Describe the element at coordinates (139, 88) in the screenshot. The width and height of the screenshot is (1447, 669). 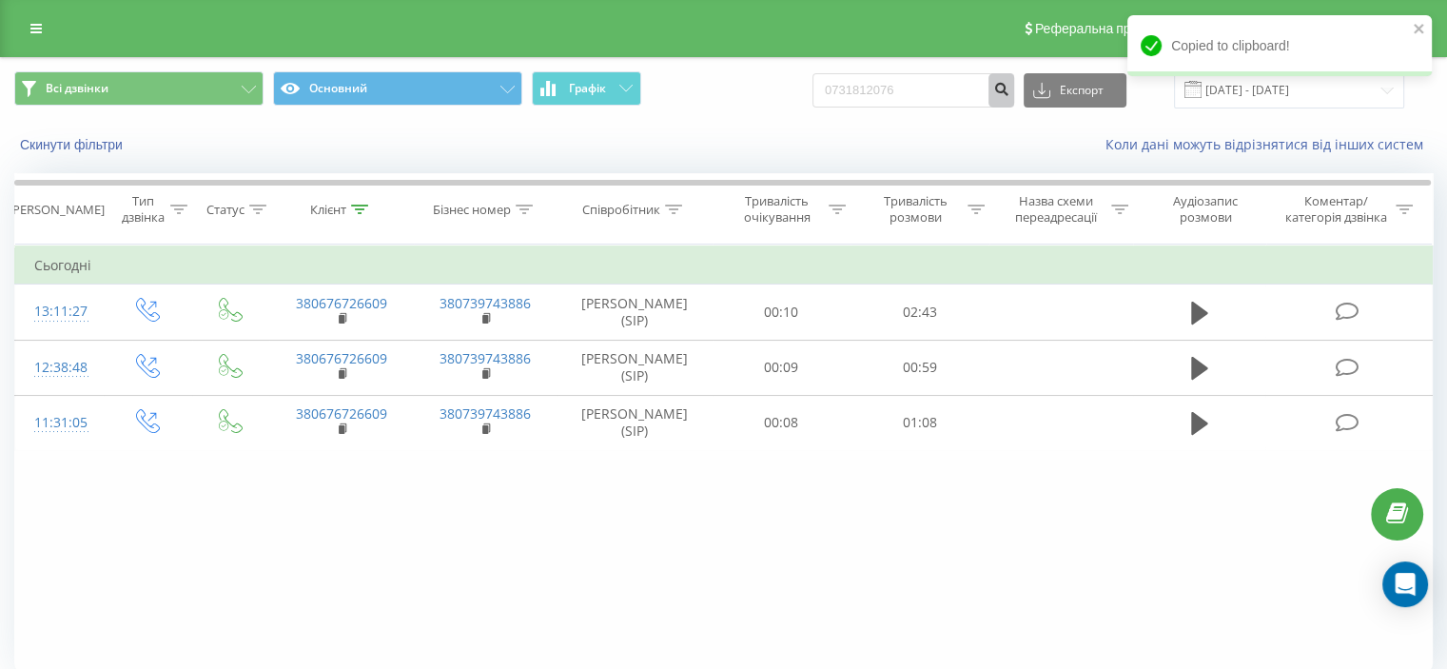
I see `button: Всі дзвінки` at that location.